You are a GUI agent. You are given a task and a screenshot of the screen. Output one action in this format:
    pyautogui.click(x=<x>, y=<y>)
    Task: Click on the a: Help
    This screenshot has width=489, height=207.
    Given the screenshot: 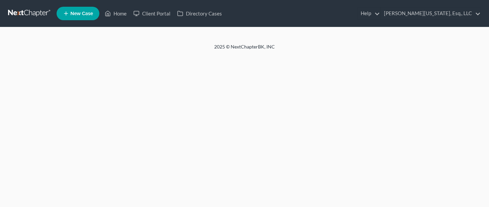 What is the action you would take?
    pyautogui.click(x=368, y=13)
    